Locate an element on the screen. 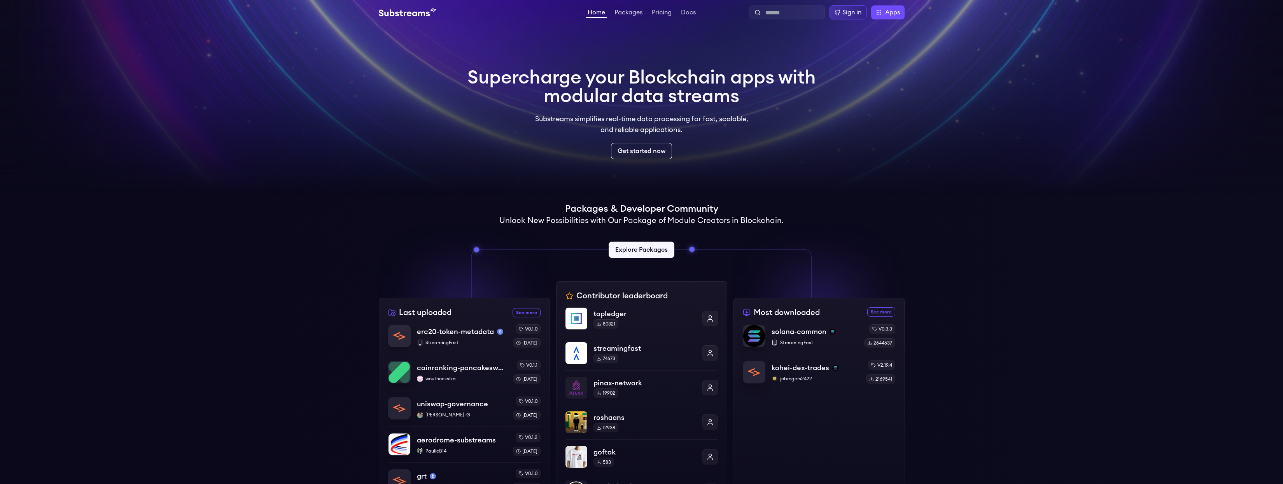 The height and width of the screenshot is (484, 1283). p: jobrogers2422 is located at coordinates (815, 379).